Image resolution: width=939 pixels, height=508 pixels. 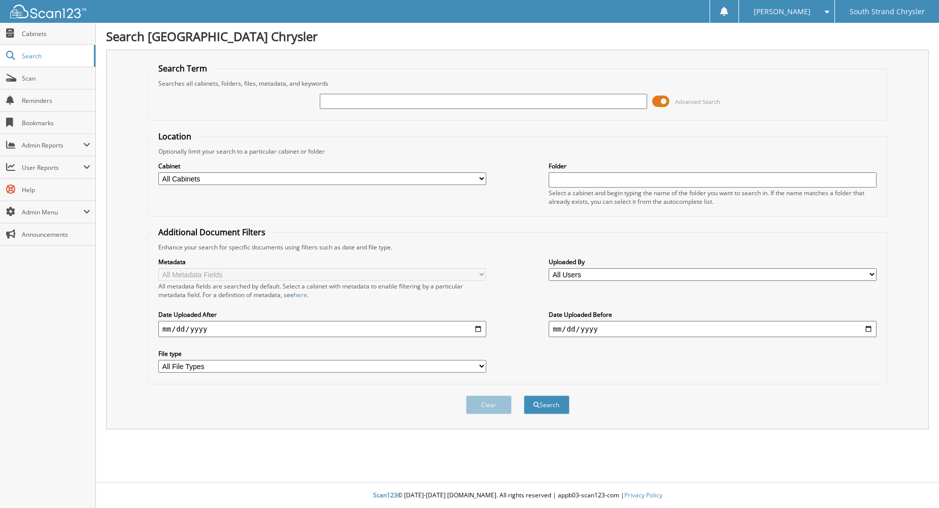 I want to click on span: Admin Menu, so click(x=52, y=212).